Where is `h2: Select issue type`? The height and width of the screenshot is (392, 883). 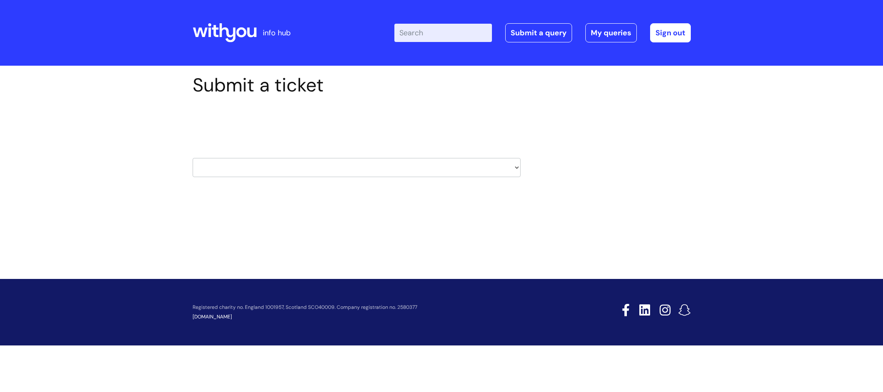 h2: Select issue type is located at coordinates (357, 123).